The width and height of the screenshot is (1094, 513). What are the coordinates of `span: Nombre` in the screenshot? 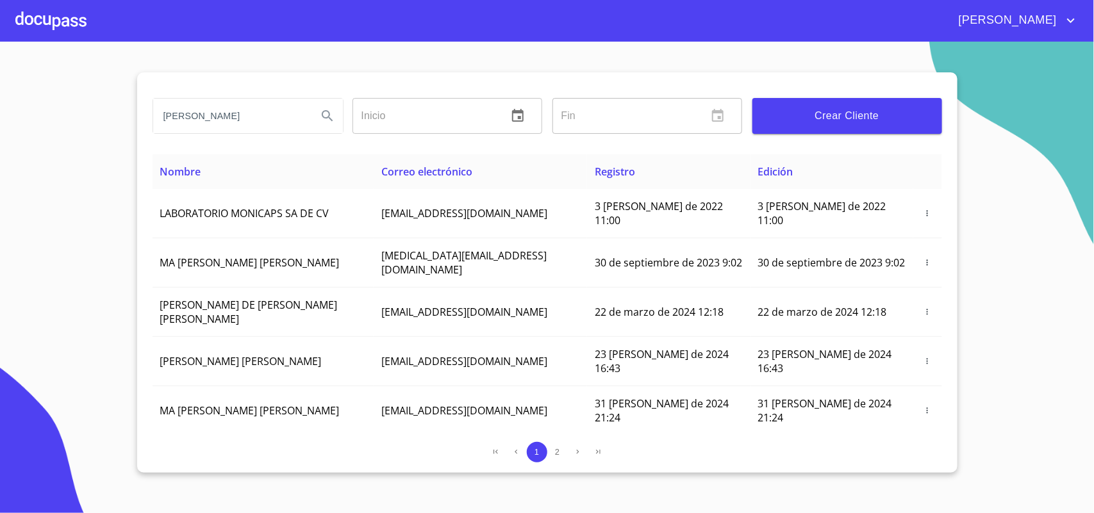 It's located at (181, 172).